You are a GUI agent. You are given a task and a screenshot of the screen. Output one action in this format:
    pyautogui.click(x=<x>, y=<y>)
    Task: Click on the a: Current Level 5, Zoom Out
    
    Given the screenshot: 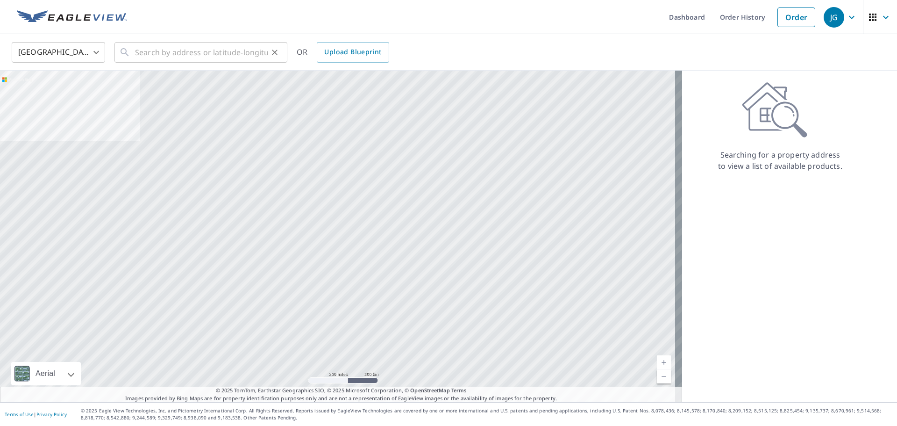 What is the action you would take?
    pyautogui.click(x=664, y=376)
    